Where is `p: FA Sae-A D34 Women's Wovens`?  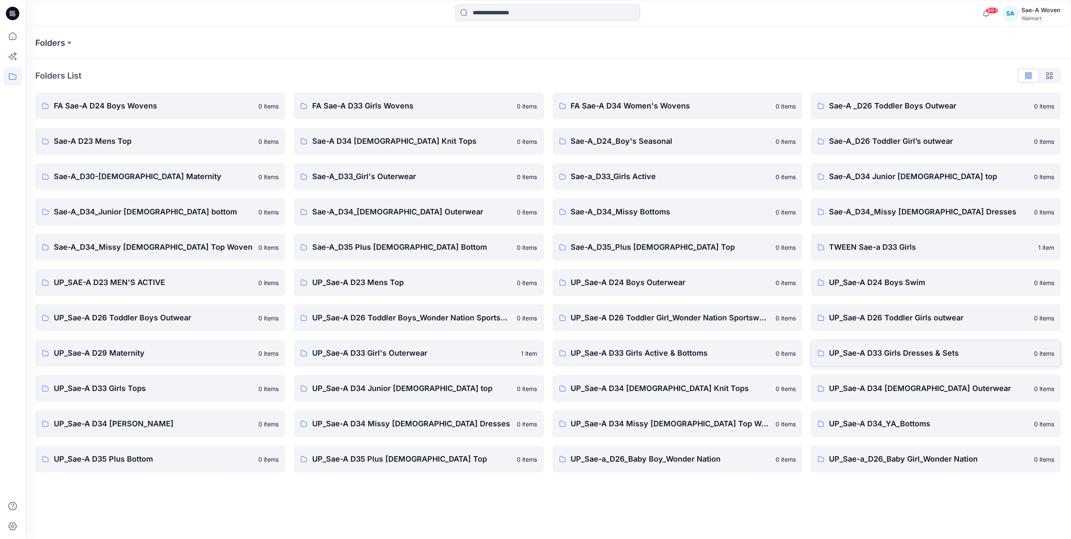
p: FA Sae-A D34 Women's Wovens is located at coordinates (671, 106).